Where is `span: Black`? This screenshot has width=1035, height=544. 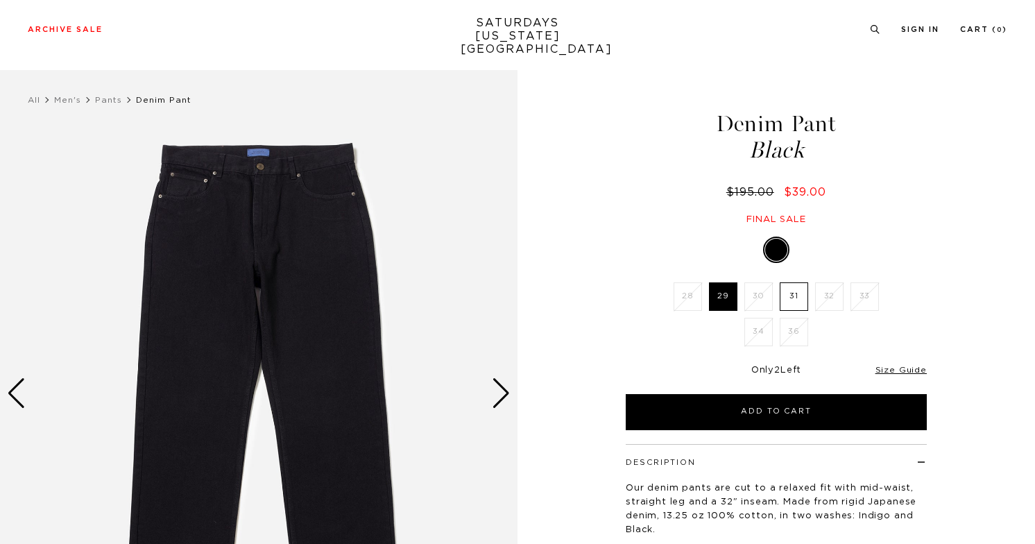 span: Black is located at coordinates (777, 150).